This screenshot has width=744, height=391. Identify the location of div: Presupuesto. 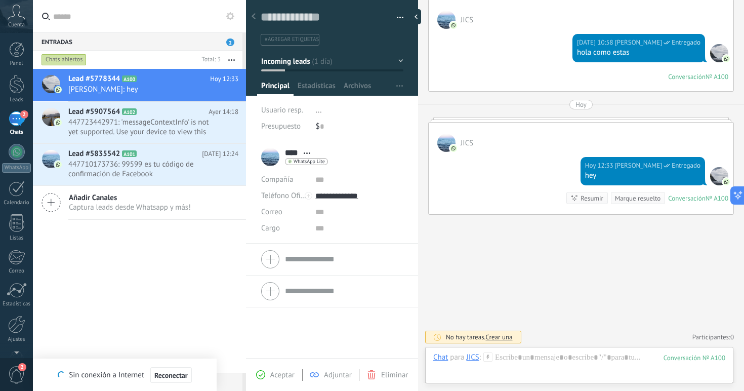
(284, 126).